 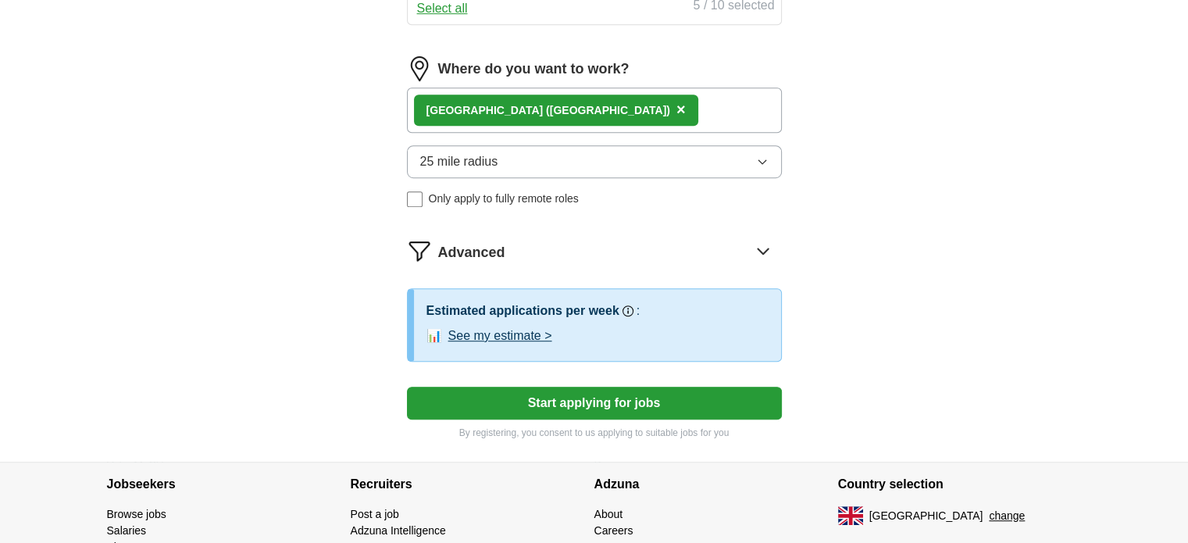 I want to click on span: 25 mile radius, so click(x=459, y=162).